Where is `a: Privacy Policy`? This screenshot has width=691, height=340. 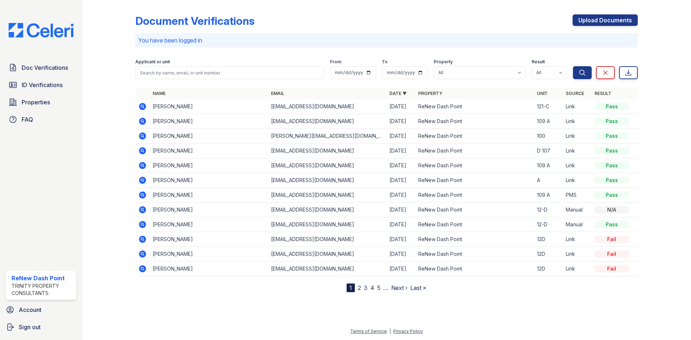 a: Privacy Policy is located at coordinates (408, 331).